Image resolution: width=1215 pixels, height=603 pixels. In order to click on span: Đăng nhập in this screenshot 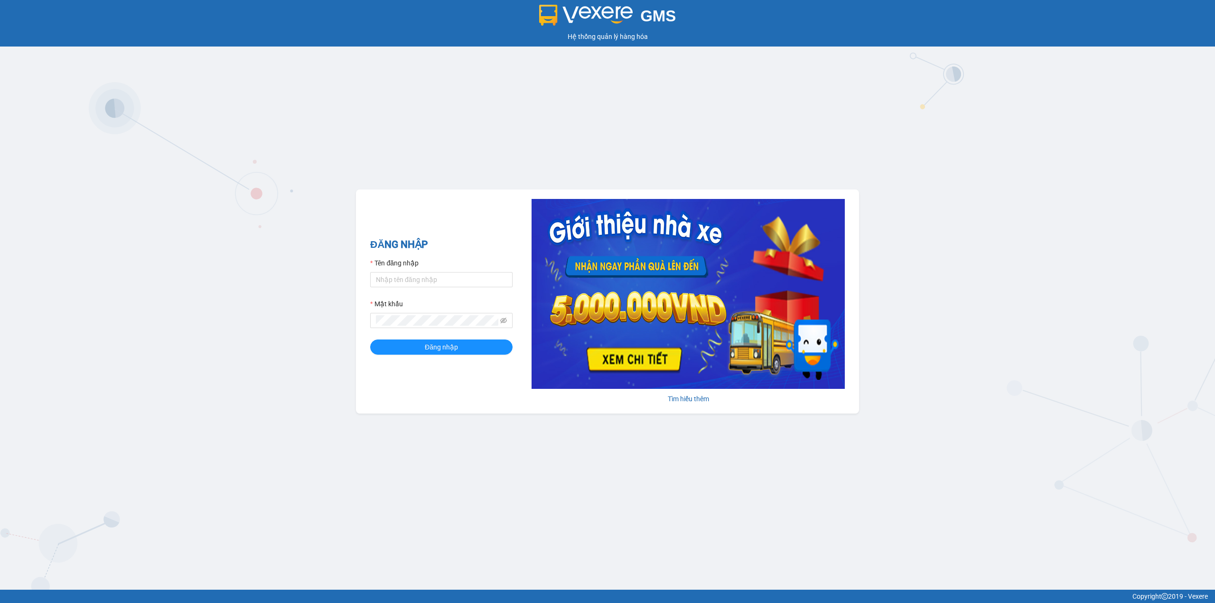, I will do `click(441, 347)`.